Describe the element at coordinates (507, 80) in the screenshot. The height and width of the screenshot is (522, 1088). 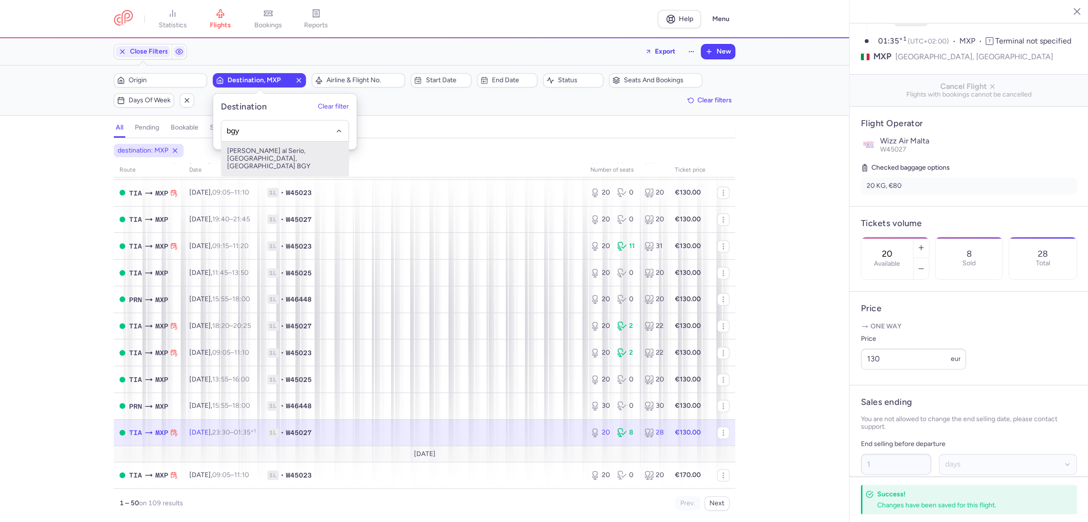
I see `button: End date` at that location.